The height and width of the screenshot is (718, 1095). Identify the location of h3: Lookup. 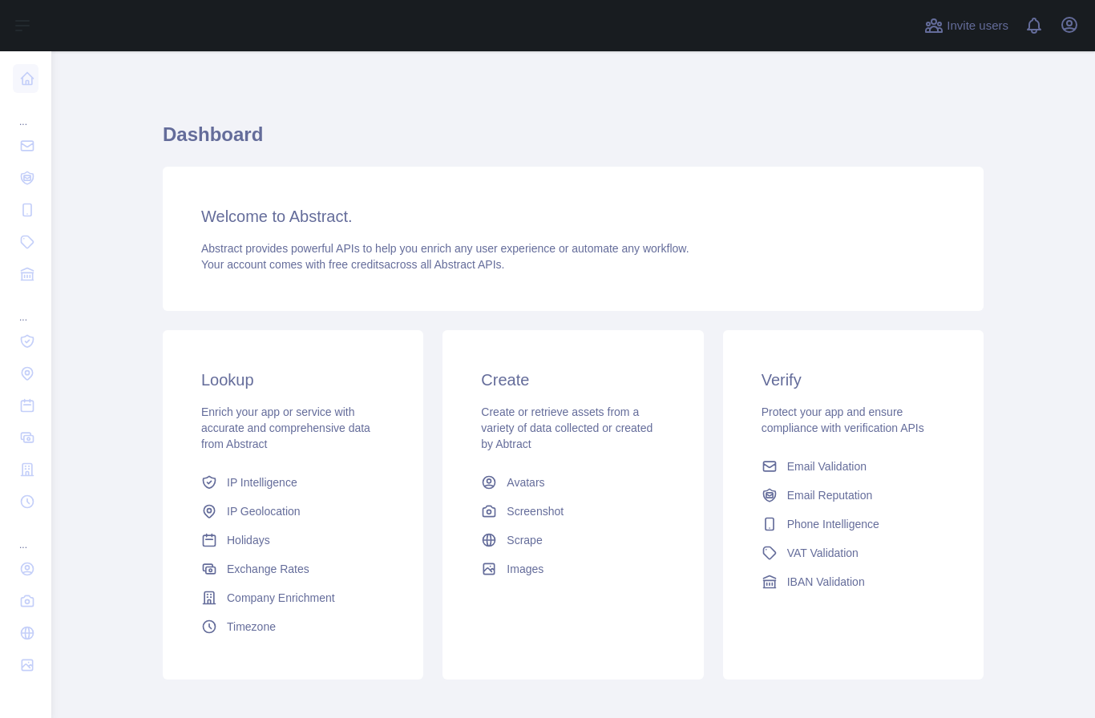
(293, 380).